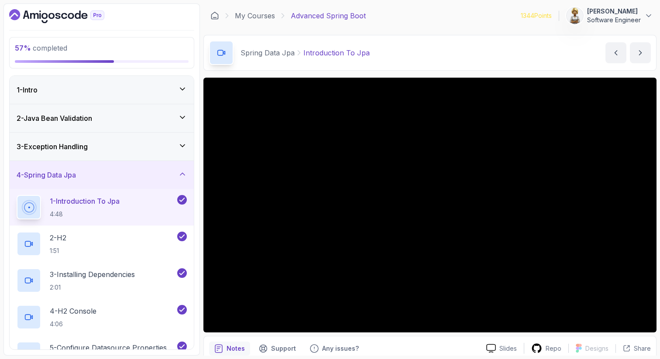 This screenshot has height=359, width=660. I want to click on p: Designs, so click(596, 349).